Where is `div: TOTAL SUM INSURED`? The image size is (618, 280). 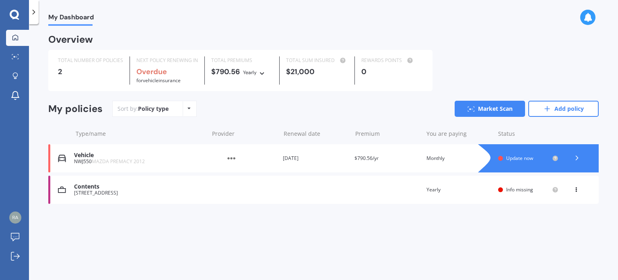 div: TOTAL SUM INSURED is located at coordinates (317, 60).